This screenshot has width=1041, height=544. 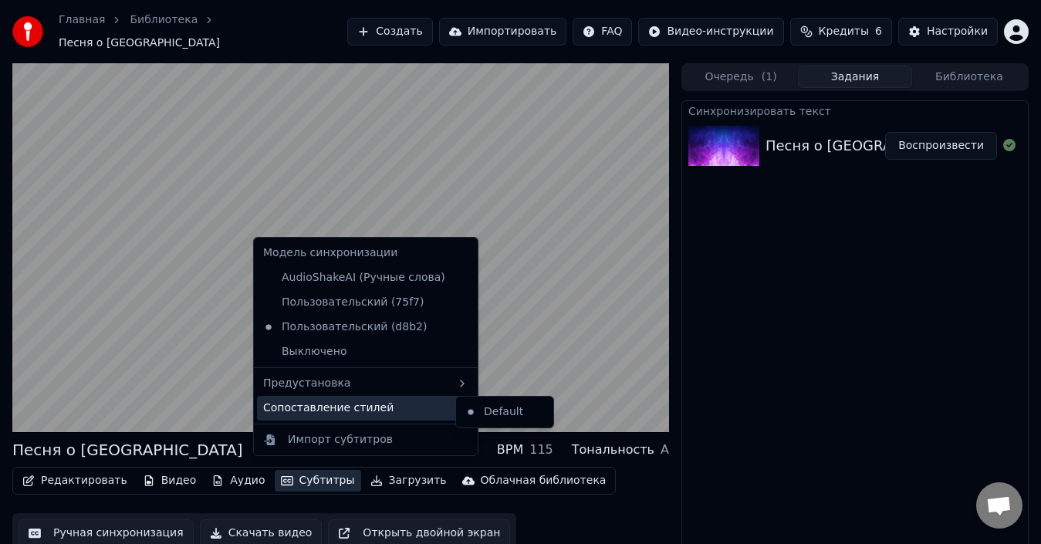 I want to click on div: Тональность, so click(x=613, y=450).